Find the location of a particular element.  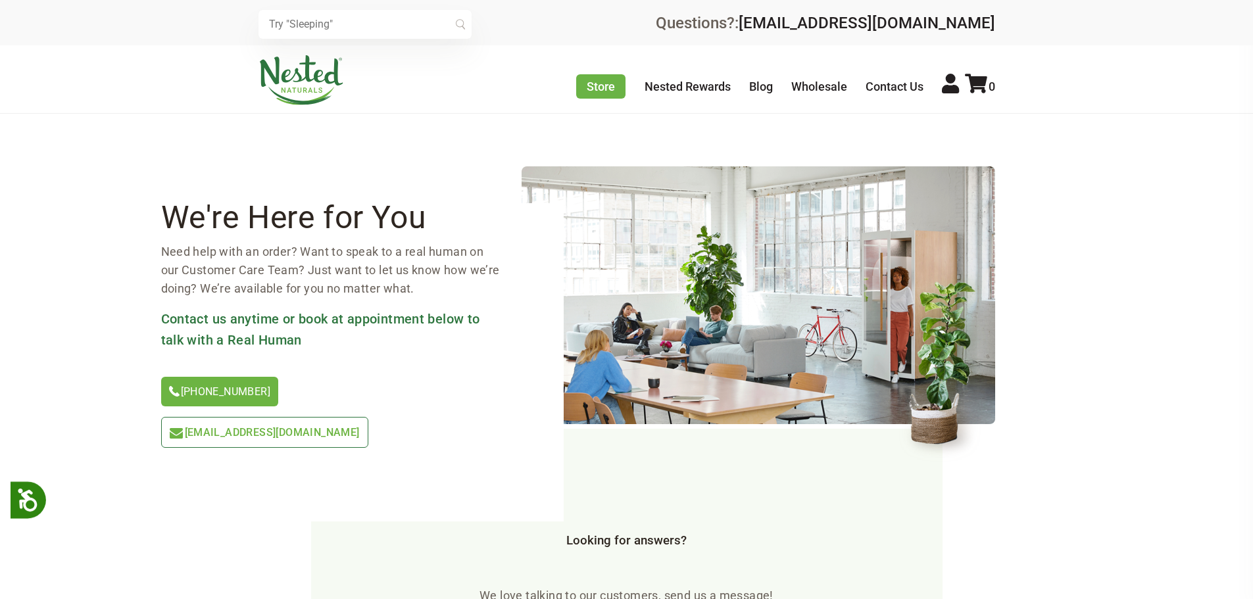

div: Questions?: is located at coordinates (826, 23).